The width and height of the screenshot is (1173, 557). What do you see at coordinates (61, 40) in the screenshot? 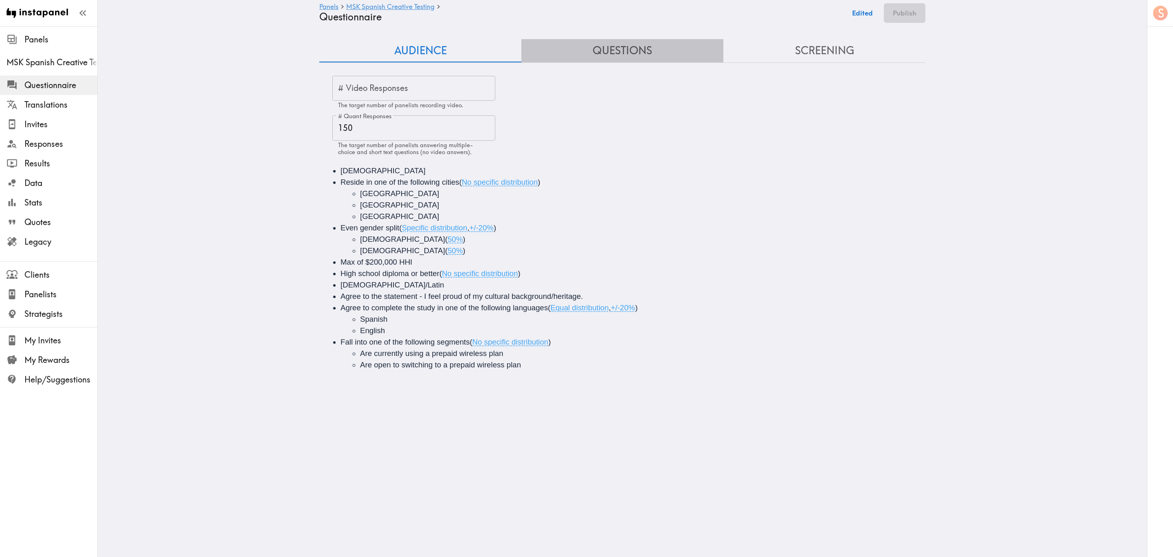
I see `span: Panels` at bounding box center [61, 40].